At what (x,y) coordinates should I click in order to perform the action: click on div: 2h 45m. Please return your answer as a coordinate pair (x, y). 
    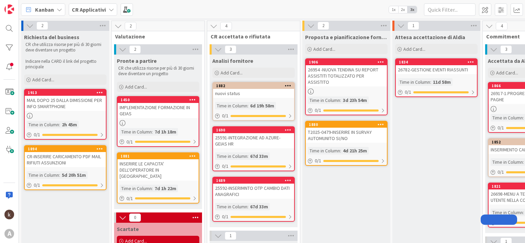
    Looking at the image, I should click on (69, 125).